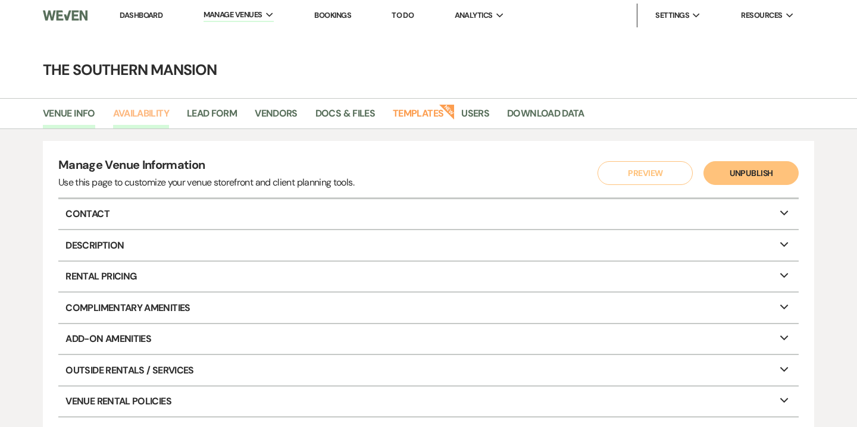 This screenshot has width=857, height=427. What do you see at coordinates (751, 173) in the screenshot?
I see `button: Unpublish` at bounding box center [751, 173].